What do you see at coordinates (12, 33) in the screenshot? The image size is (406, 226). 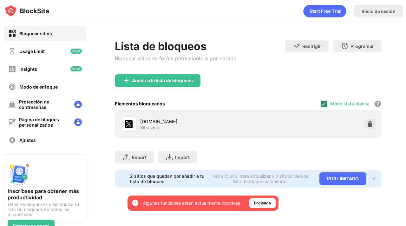 I see `img: block-on.svg` at bounding box center [12, 33].